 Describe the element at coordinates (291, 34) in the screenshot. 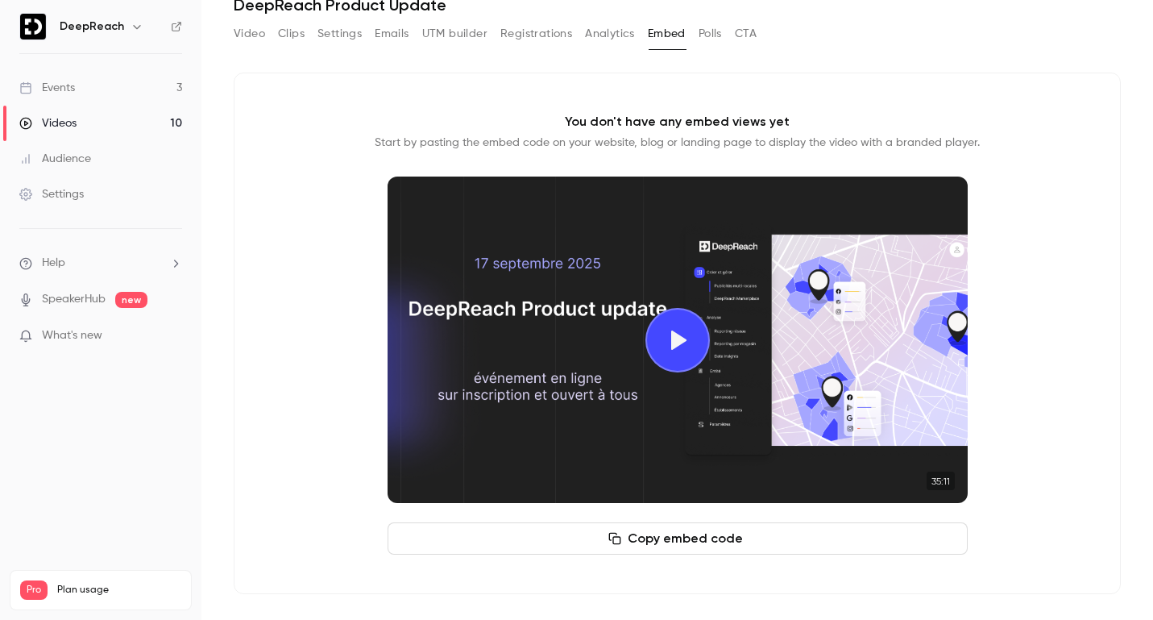

I see `button: Clips` at that location.